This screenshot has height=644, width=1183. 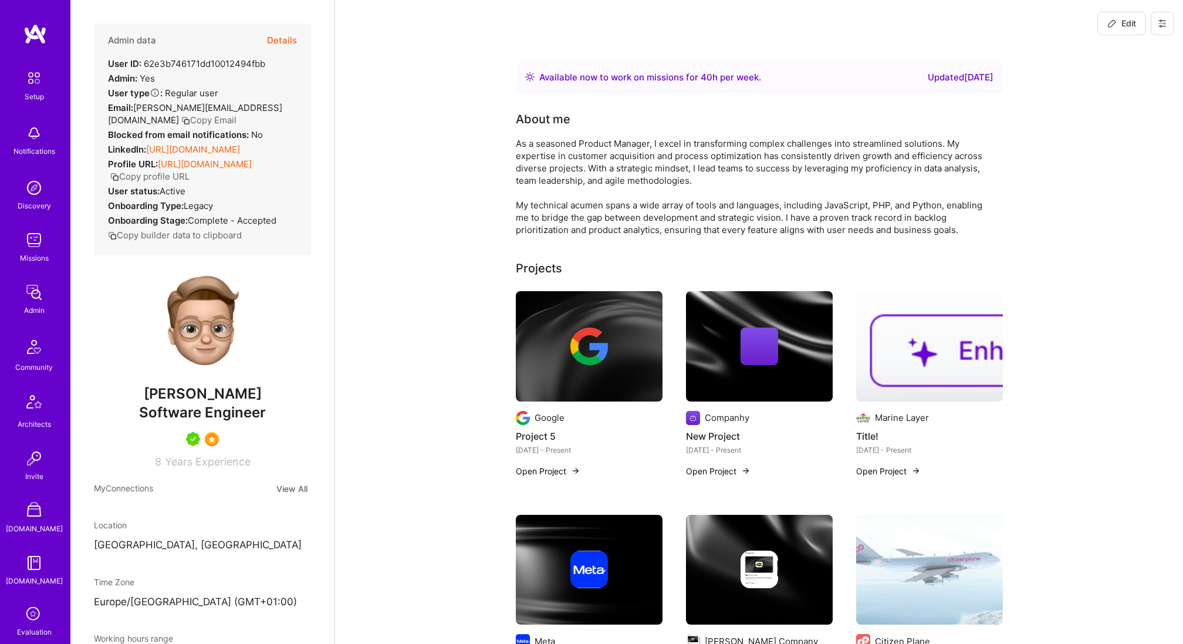 I want to click on h4: Admin data, so click(x=132, y=40).